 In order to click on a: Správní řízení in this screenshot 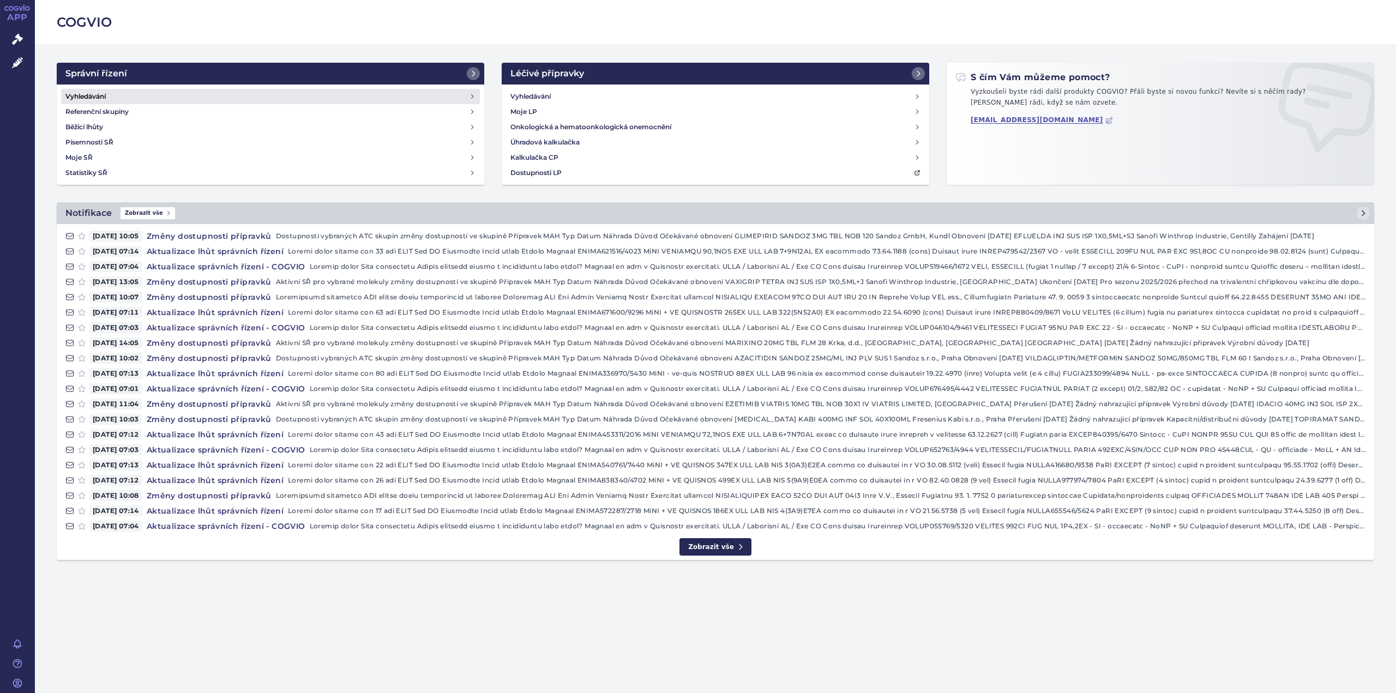, I will do `click(270, 74)`.